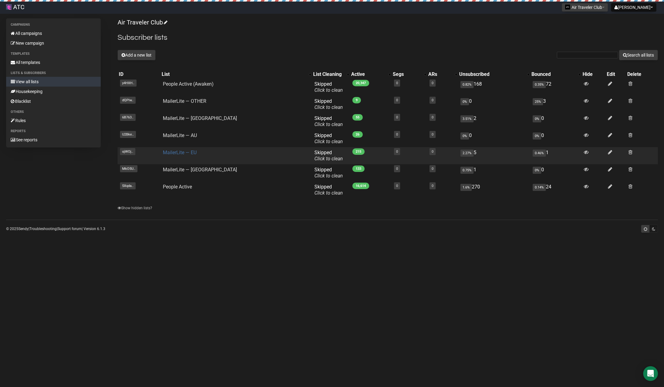  I want to click on a: MailerLite — EU, so click(180, 152).